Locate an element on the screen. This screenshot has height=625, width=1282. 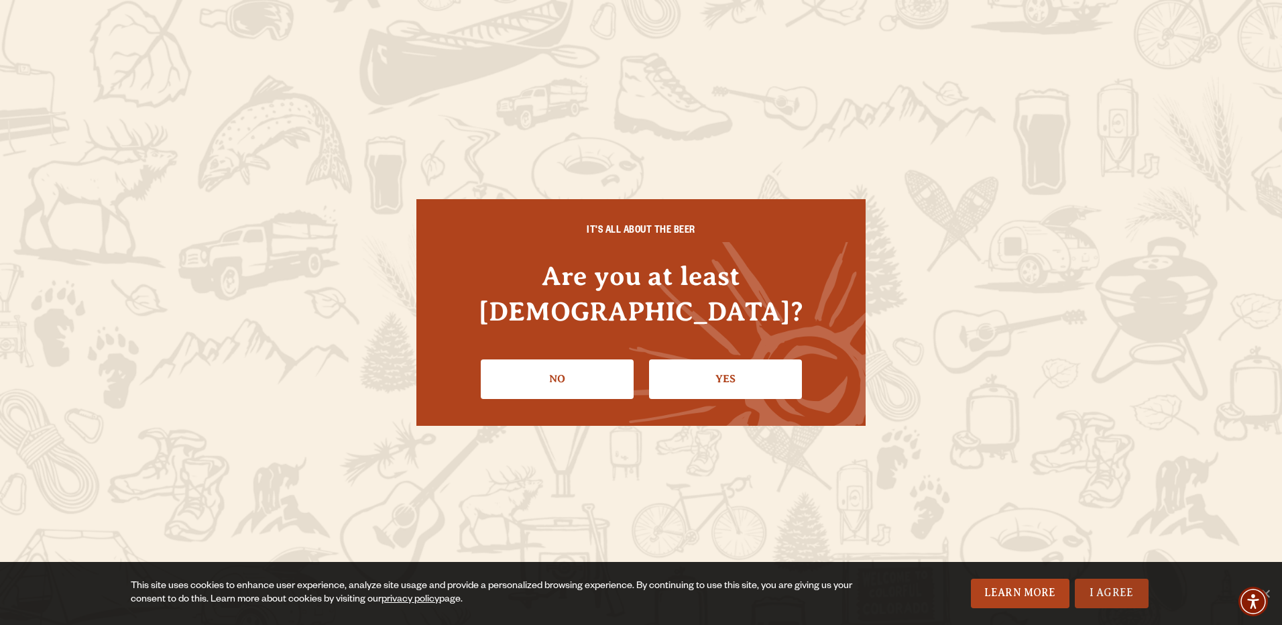
a: No is located at coordinates (557, 379).